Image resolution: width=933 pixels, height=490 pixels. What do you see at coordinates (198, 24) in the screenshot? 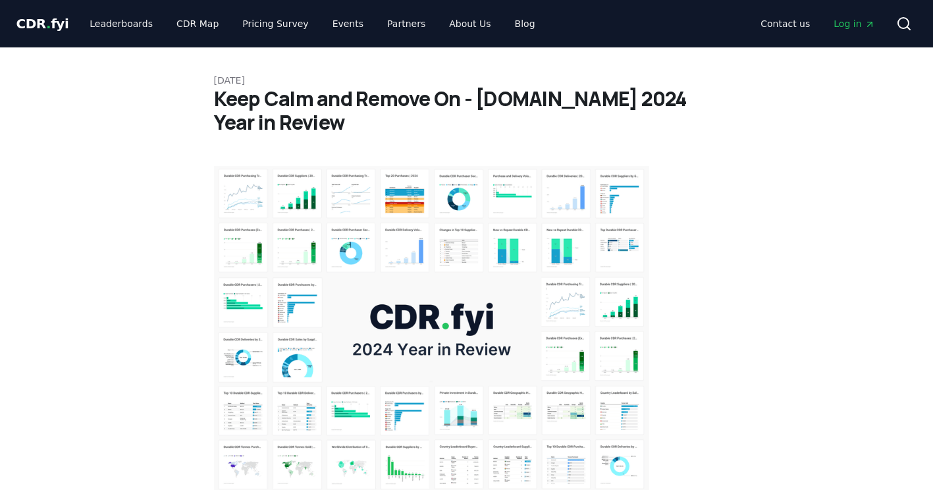
I see `a: CDR Map` at bounding box center [198, 24].